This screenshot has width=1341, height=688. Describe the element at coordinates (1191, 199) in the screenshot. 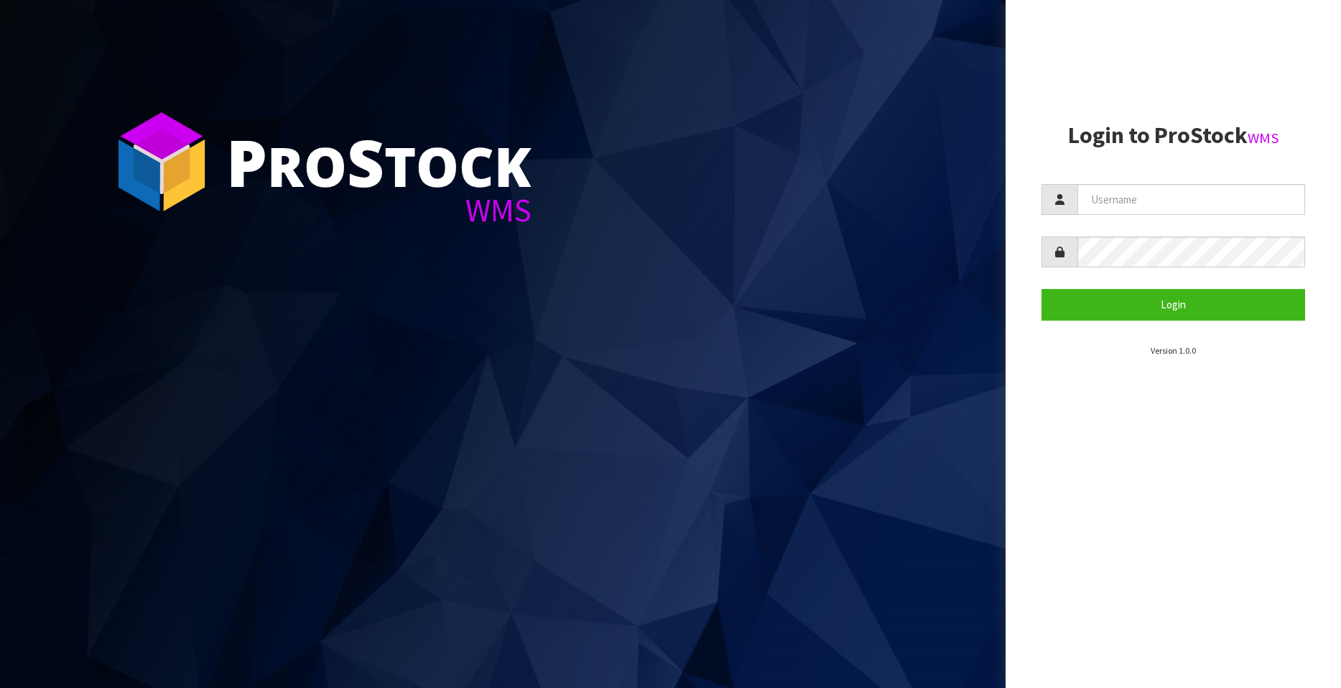

I see `input: Username` at that location.